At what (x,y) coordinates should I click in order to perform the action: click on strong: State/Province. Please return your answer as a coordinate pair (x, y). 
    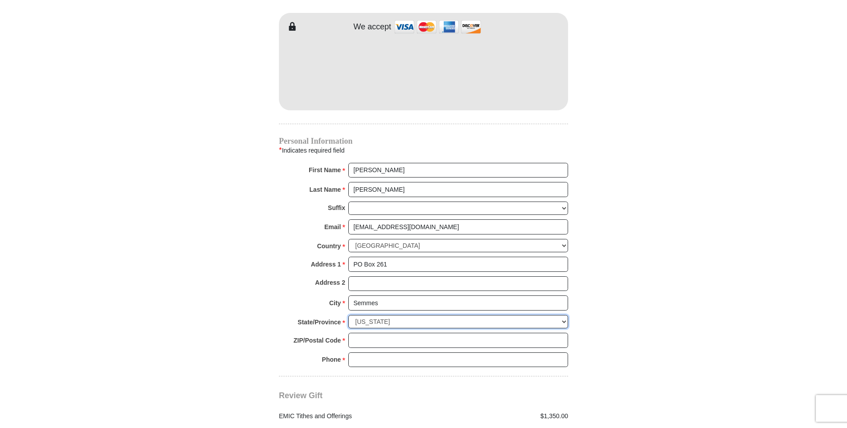
    Looking at the image, I should click on (319, 322).